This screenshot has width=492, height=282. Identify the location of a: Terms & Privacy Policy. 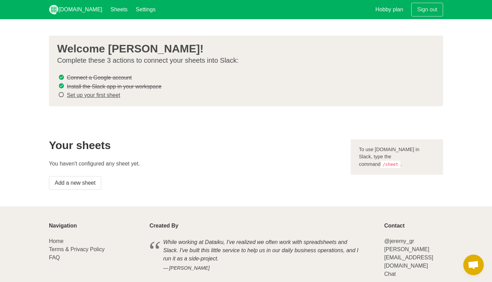
(77, 249).